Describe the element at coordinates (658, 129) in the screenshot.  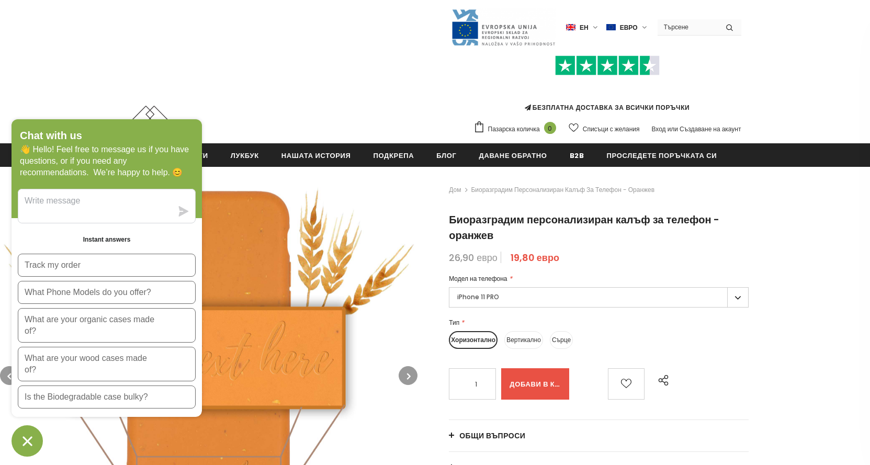
I see `a: Вход` at that location.